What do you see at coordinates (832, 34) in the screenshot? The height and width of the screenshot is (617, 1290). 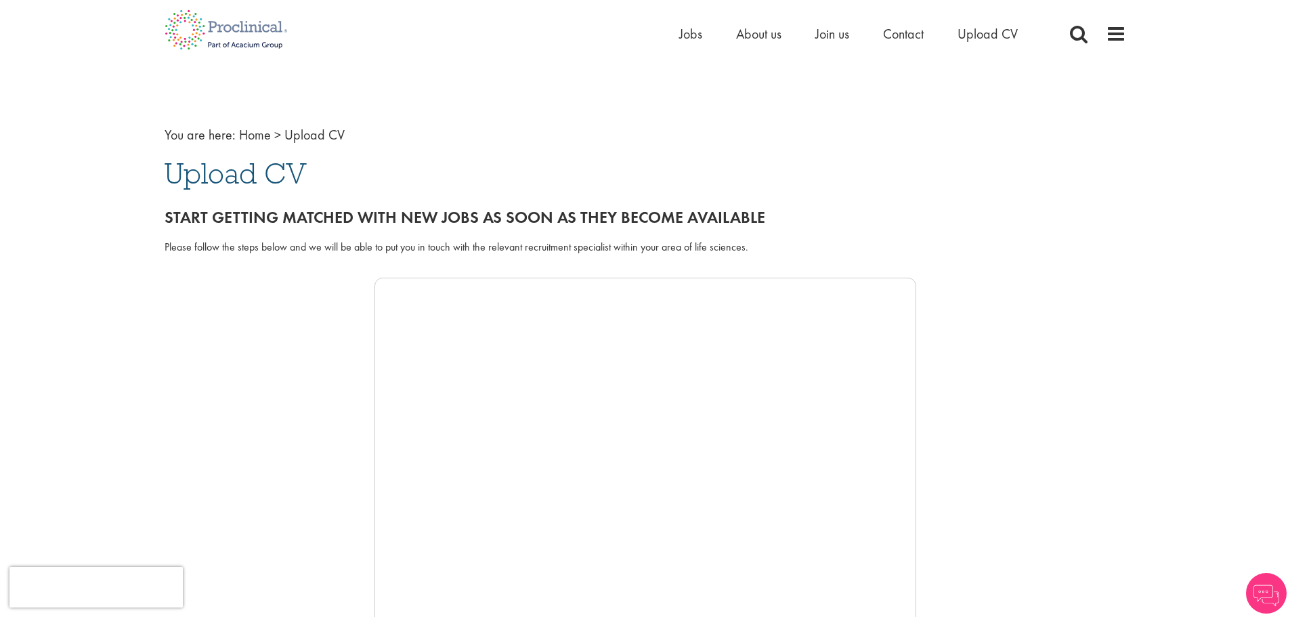 I see `a: Join us` at bounding box center [832, 34].